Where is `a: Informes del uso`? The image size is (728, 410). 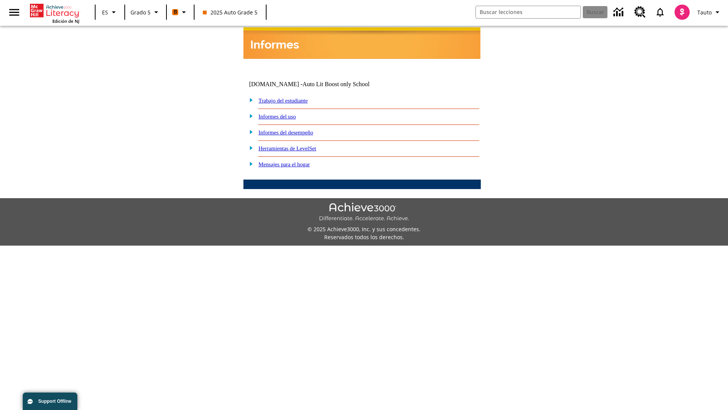 a: Informes del uso is located at coordinates (277, 116).